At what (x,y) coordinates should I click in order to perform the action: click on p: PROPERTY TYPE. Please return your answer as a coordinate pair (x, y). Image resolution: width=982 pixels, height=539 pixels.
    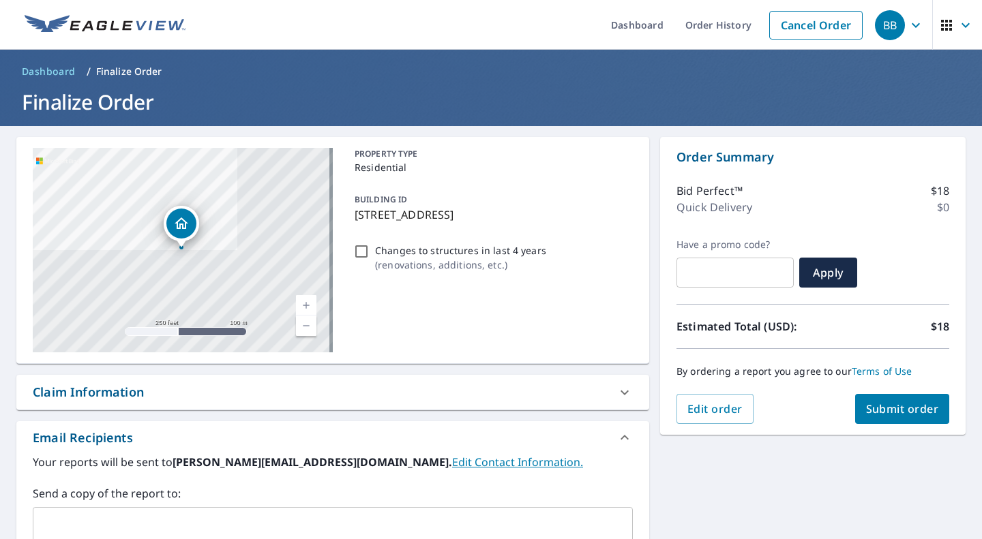
    Looking at the image, I should click on (491, 154).